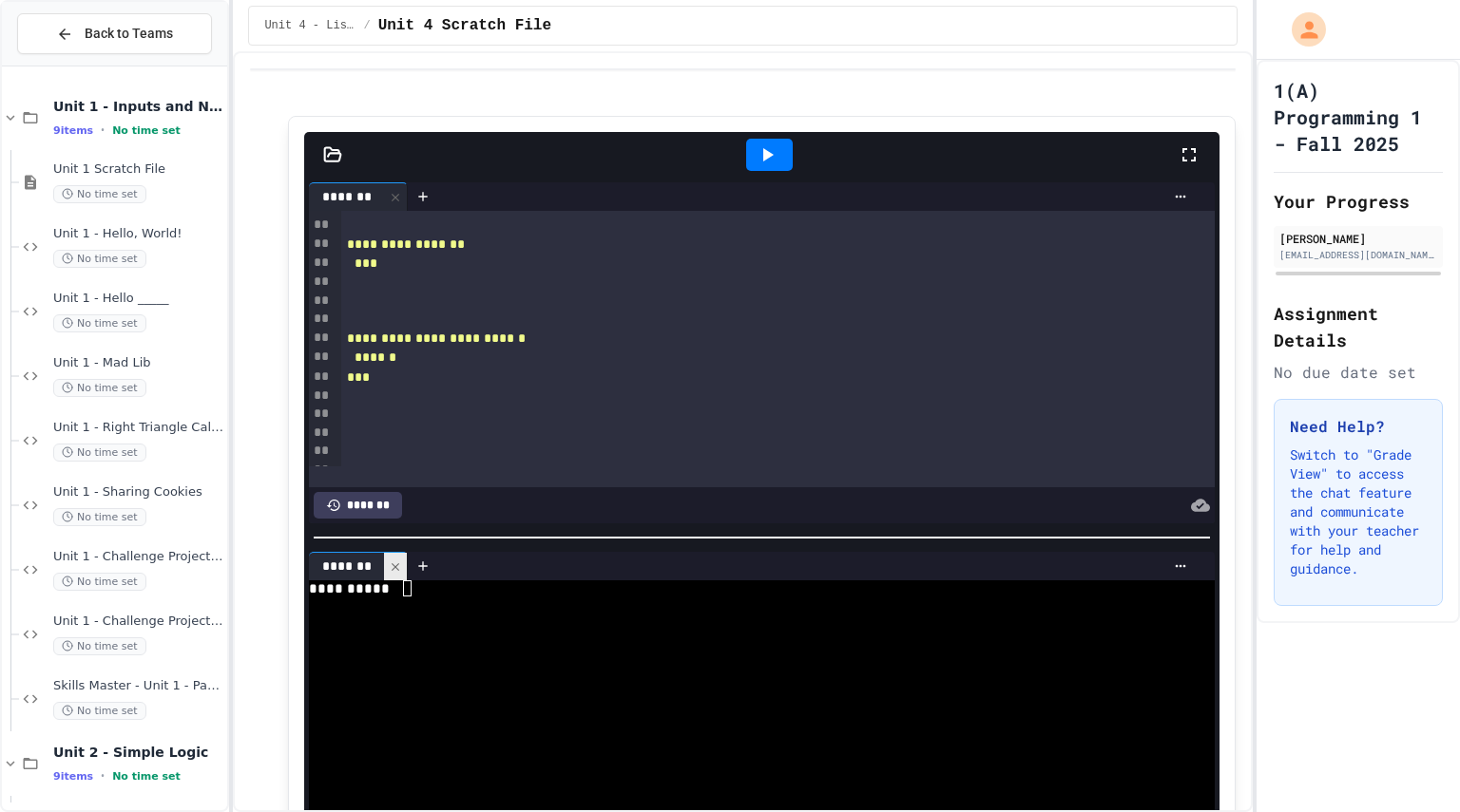 This screenshot has width=1460, height=812. I want to click on span: Unit 4 - Lists, so click(309, 26).